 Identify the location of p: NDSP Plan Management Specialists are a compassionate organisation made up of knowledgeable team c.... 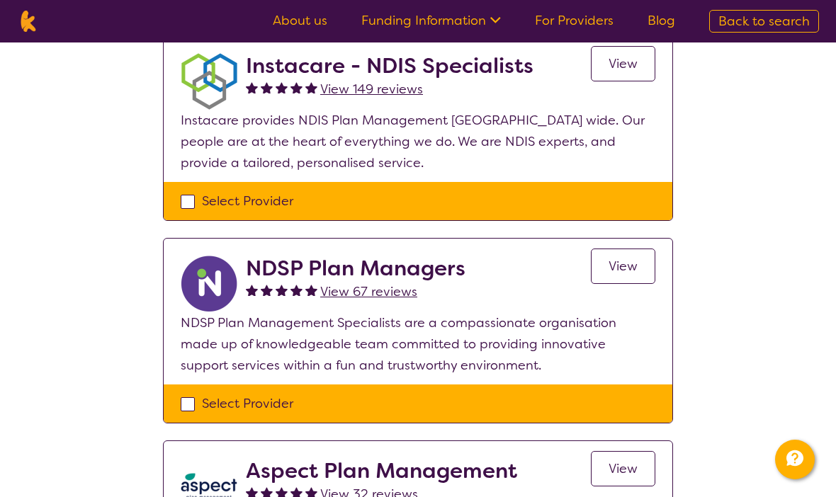
(418, 344).